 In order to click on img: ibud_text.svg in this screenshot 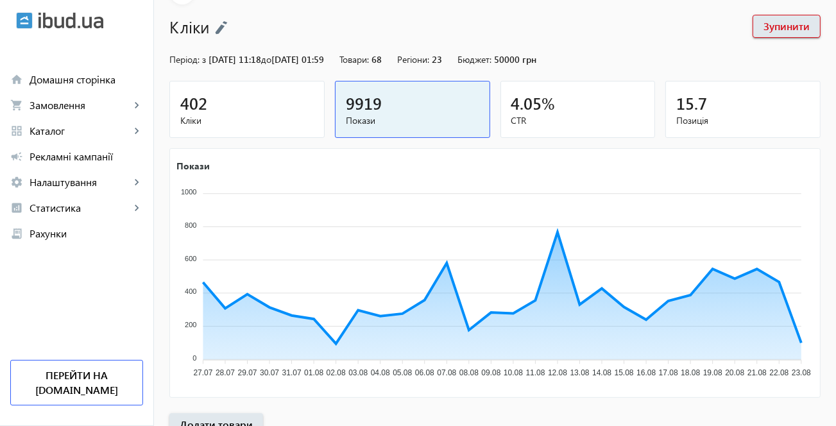, I will do `click(71, 21)`.